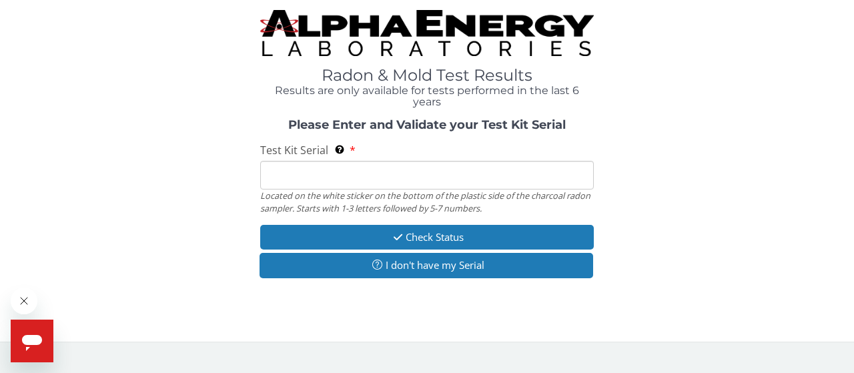 The width and height of the screenshot is (854, 373). I want to click on span: Test Kit Serial, so click(294, 150).